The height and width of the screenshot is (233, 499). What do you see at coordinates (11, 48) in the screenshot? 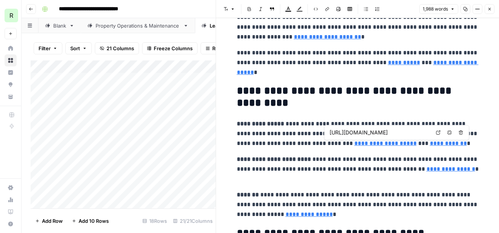
I see `a: Home` at bounding box center [11, 48].